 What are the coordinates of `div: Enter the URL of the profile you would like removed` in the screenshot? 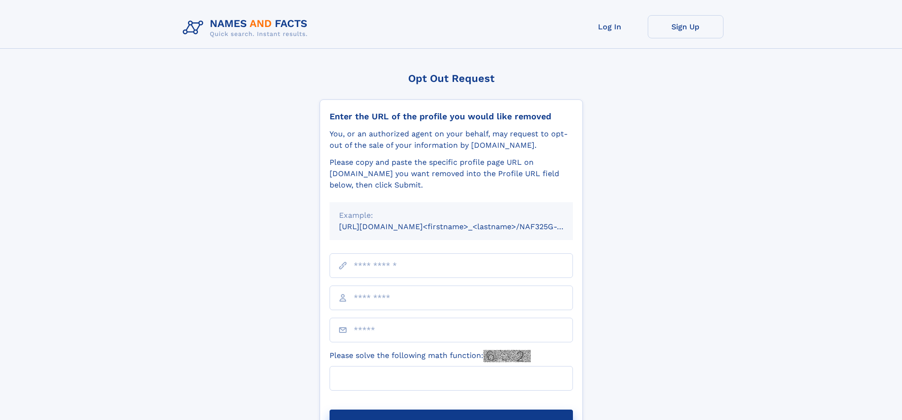 It's located at (451, 117).